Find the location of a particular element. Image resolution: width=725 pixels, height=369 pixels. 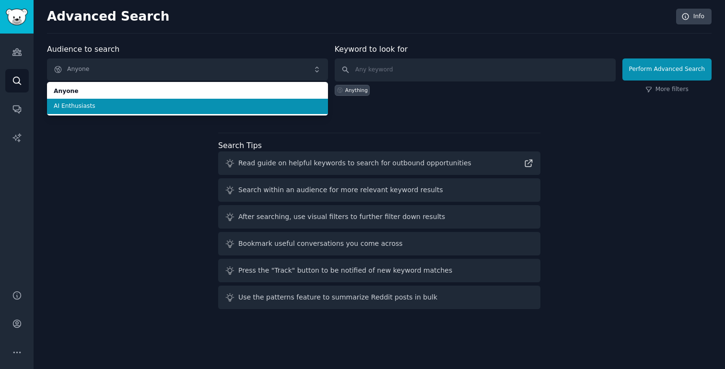

img: GummySearch logo is located at coordinates (17, 17).